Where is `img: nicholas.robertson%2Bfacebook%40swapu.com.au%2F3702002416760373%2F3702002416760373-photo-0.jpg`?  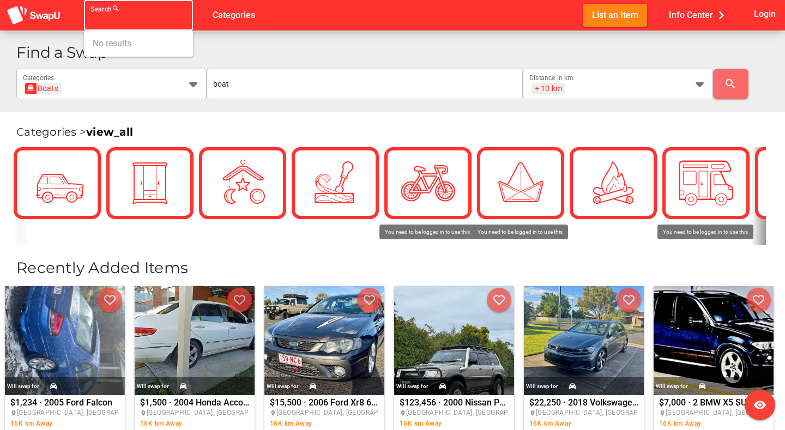
img: nicholas.robertson%2Bfacebook%40swapu.com.au%2F3702002416760373%2F3702002416760373-photo-0.jpg is located at coordinates (65, 341).